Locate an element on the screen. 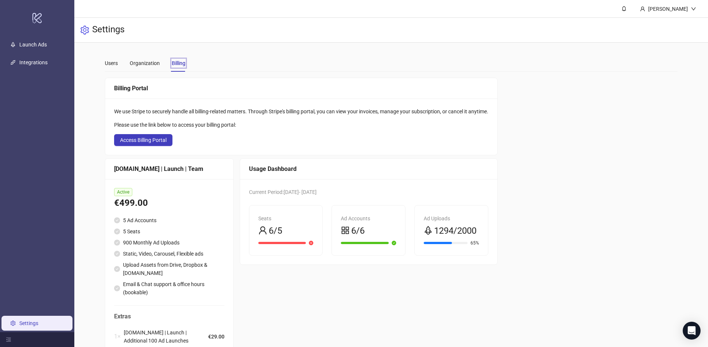 This screenshot has width=708, height=347. span: 65% is located at coordinates (475, 243).